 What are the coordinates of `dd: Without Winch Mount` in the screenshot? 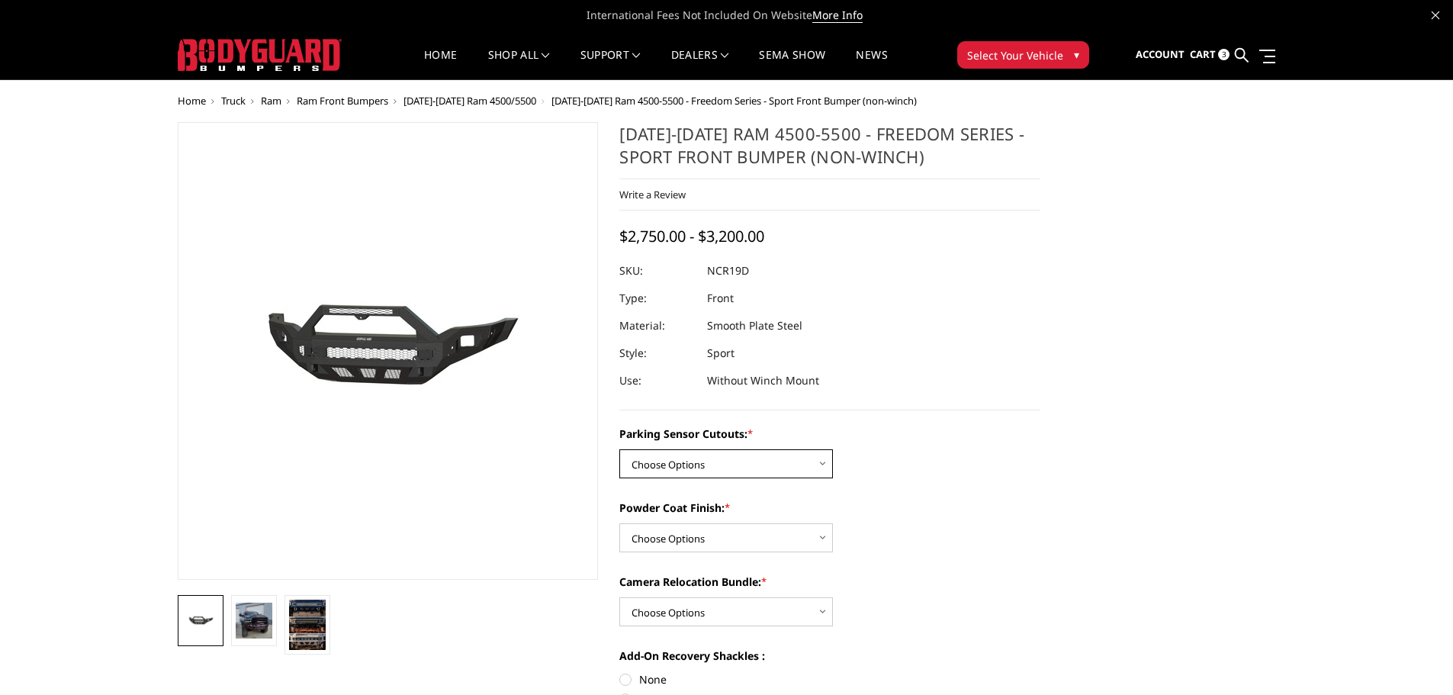 It's located at (763, 381).